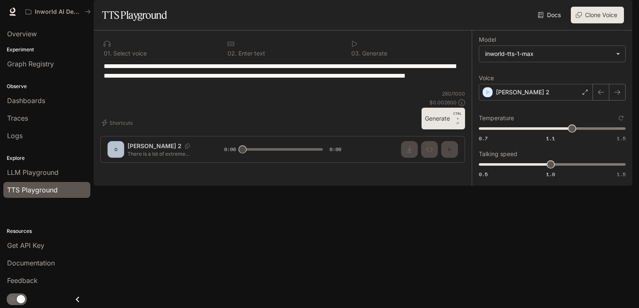 This screenshot has height=308, width=639. I want to click on button: Shortcuts, so click(118, 123).